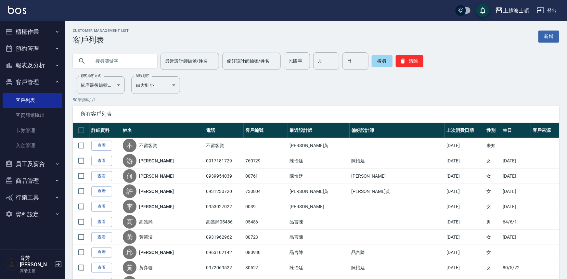  I want to click on th: 上次消費日期, so click(465, 130).